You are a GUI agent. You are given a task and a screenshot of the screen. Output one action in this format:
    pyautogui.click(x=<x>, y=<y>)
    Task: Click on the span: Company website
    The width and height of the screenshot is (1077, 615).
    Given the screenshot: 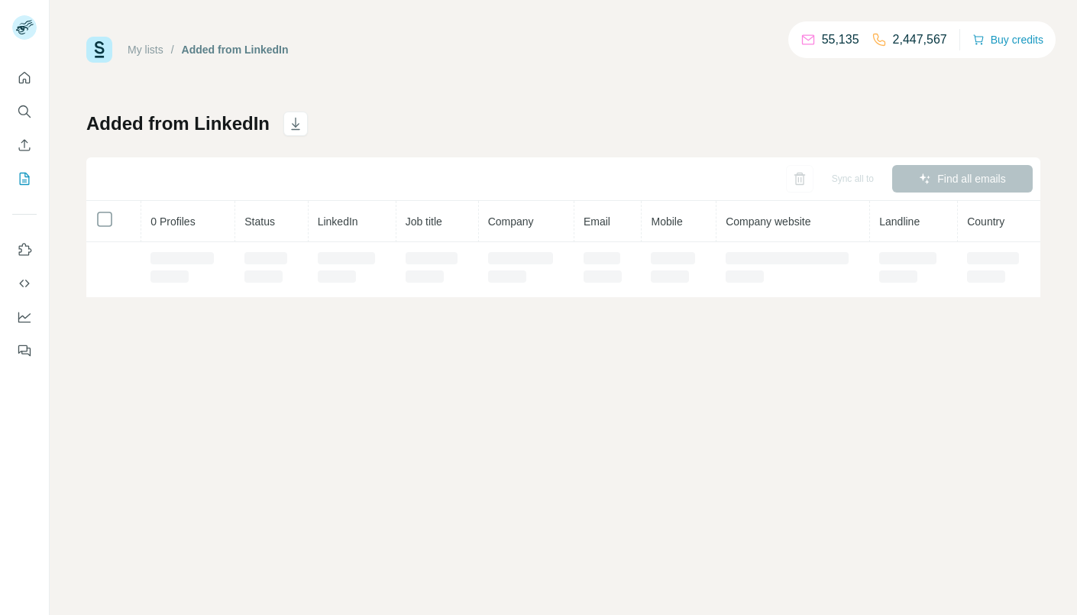 What is the action you would take?
    pyautogui.click(x=767, y=221)
    